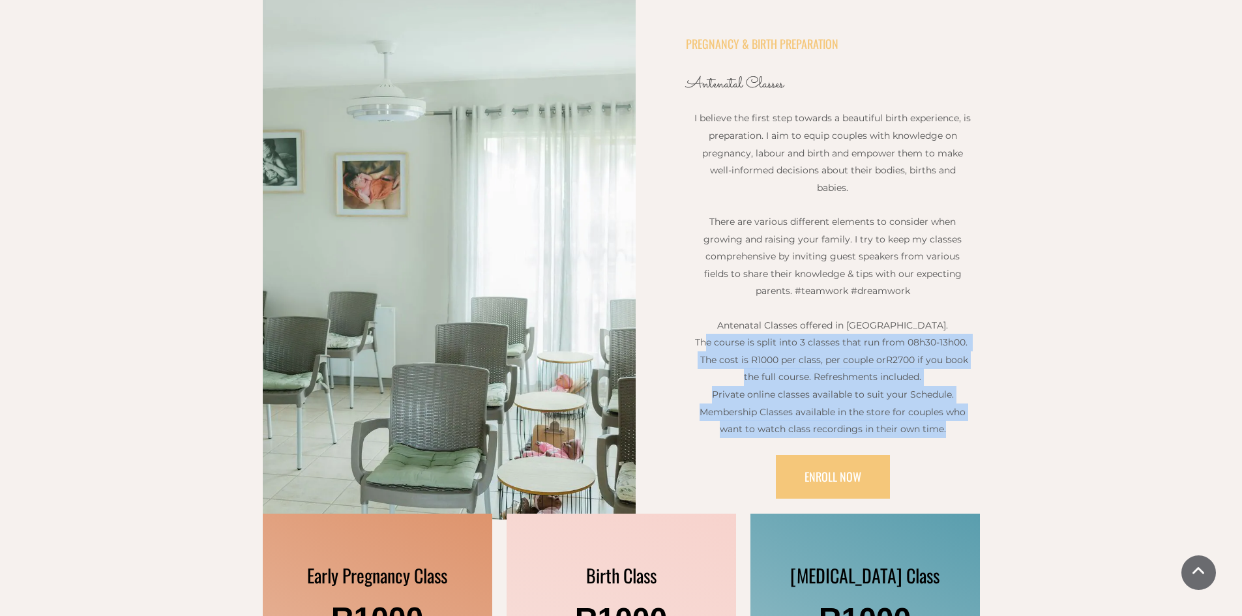 The image size is (1242, 616). Describe the element at coordinates (735, 84) in the screenshot. I see `span: Antenatal Classes` at that location.